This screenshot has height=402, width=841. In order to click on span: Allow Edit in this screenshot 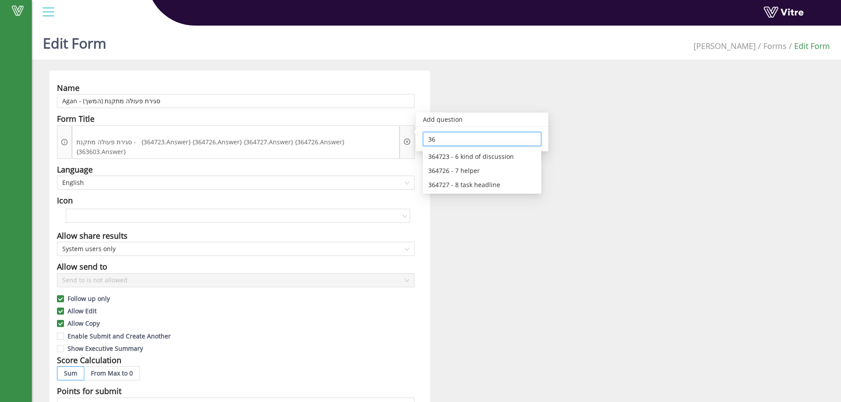, I will do `click(82, 311)`.